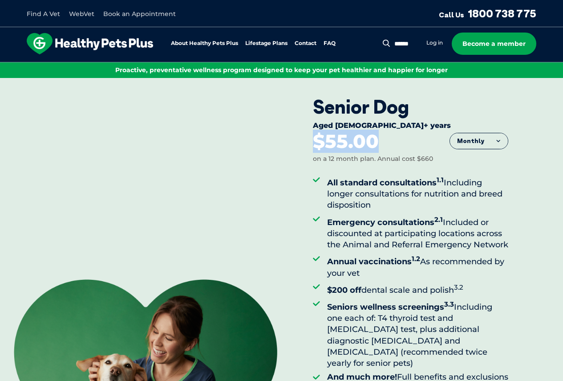 The height and width of the screenshot is (381, 563). I want to click on a: Log in, so click(434, 43).